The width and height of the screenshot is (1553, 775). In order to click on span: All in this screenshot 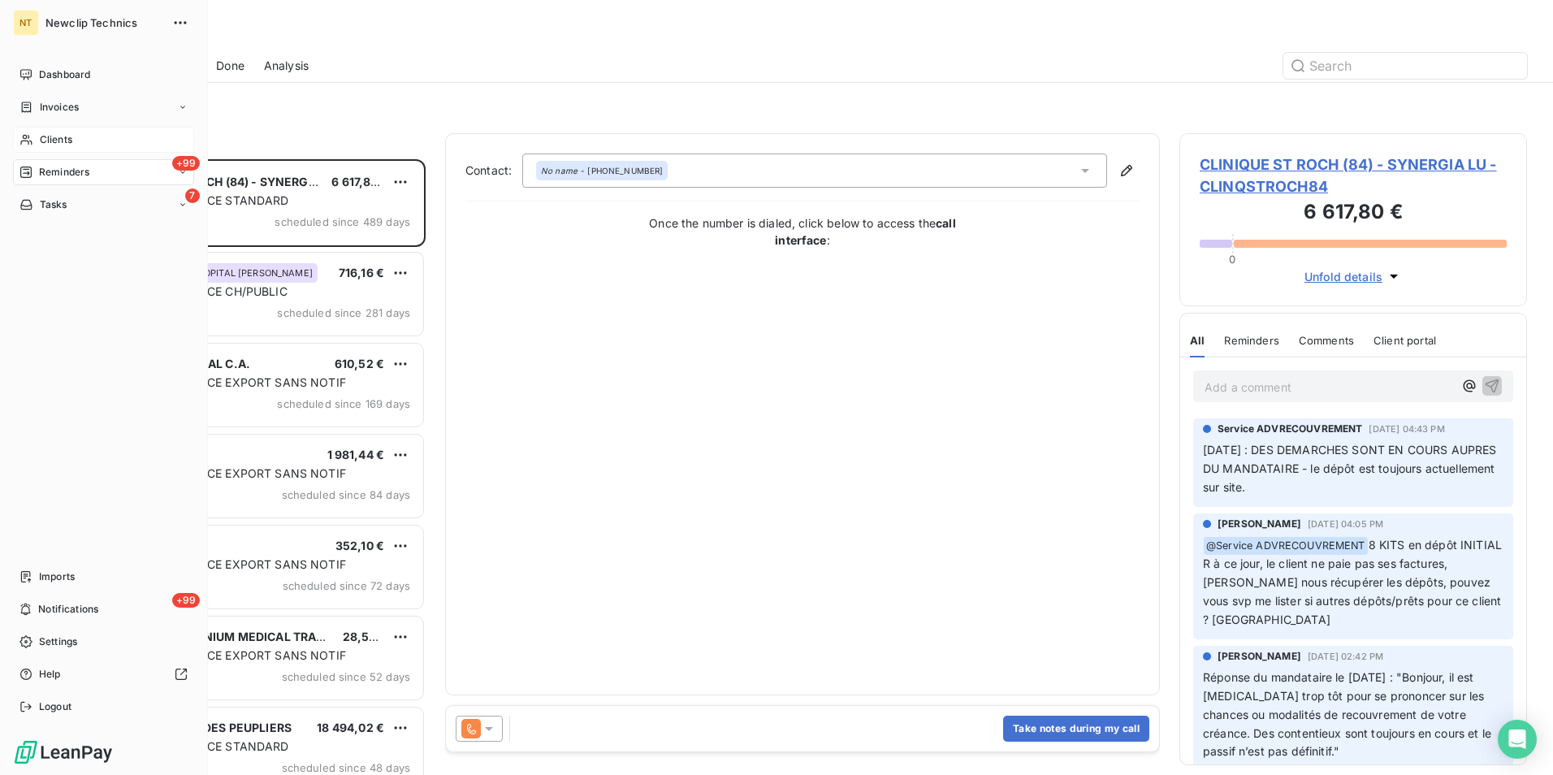, I will do `click(1197, 340)`.